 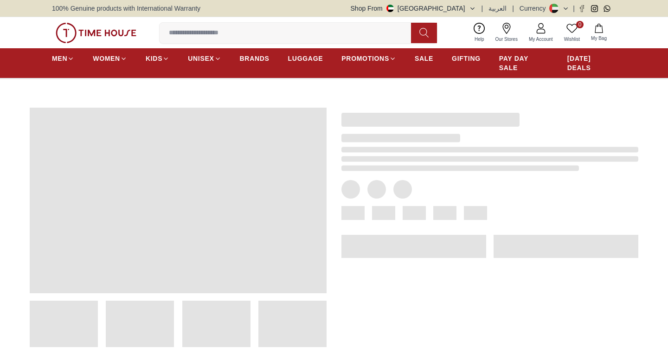 What do you see at coordinates (157, 58) in the screenshot?
I see `a: KIDS` at bounding box center [157, 58].